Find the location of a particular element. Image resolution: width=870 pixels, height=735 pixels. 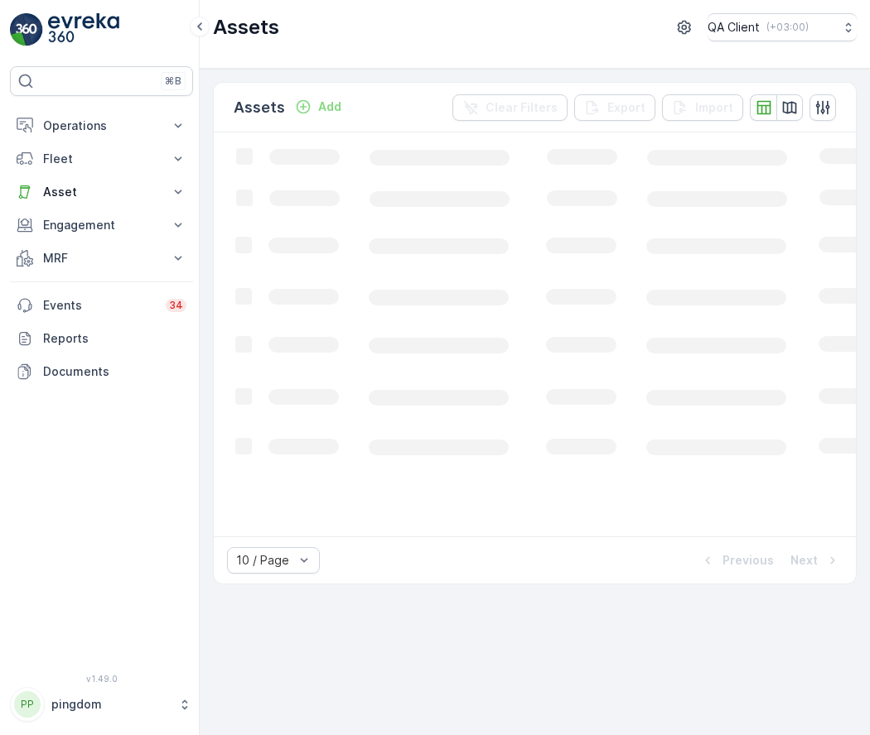

p: ( +03:00 ) is located at coordinates (787, 27).